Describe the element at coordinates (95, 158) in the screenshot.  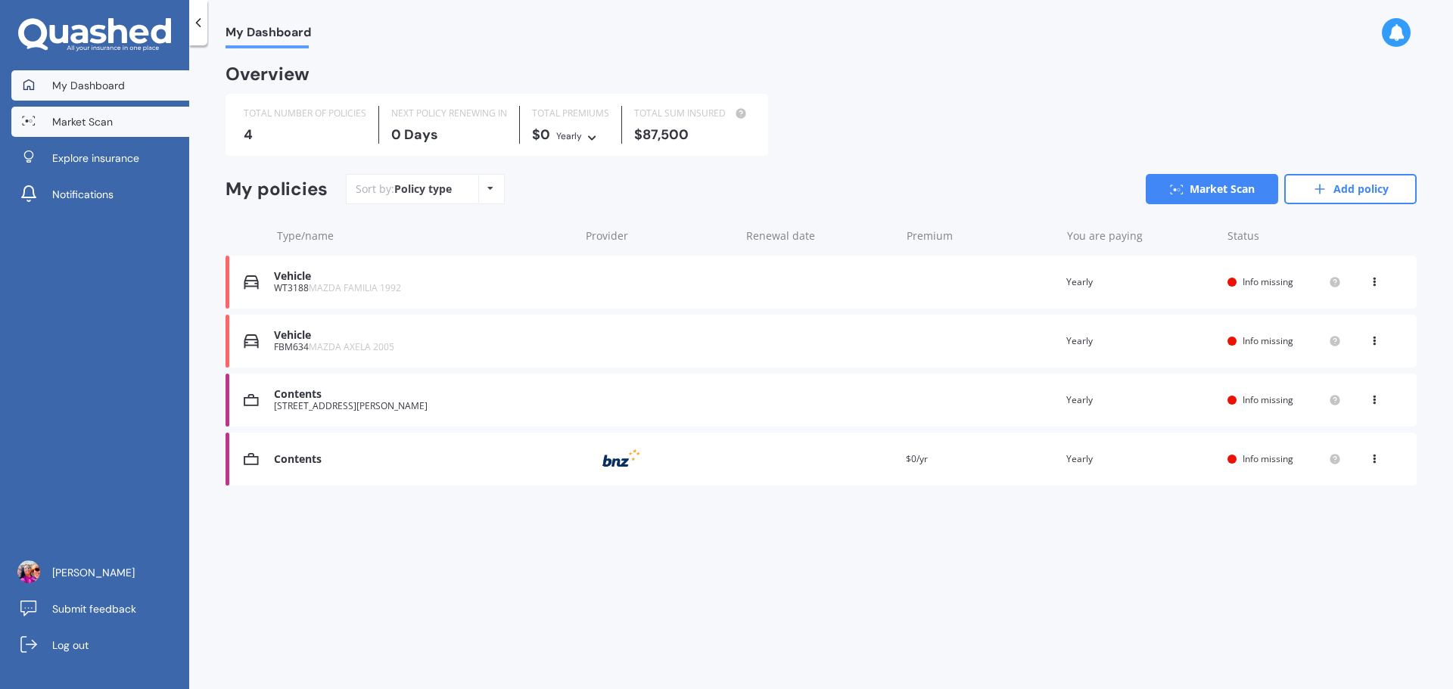
I see `span: Explore insurance` at that location.